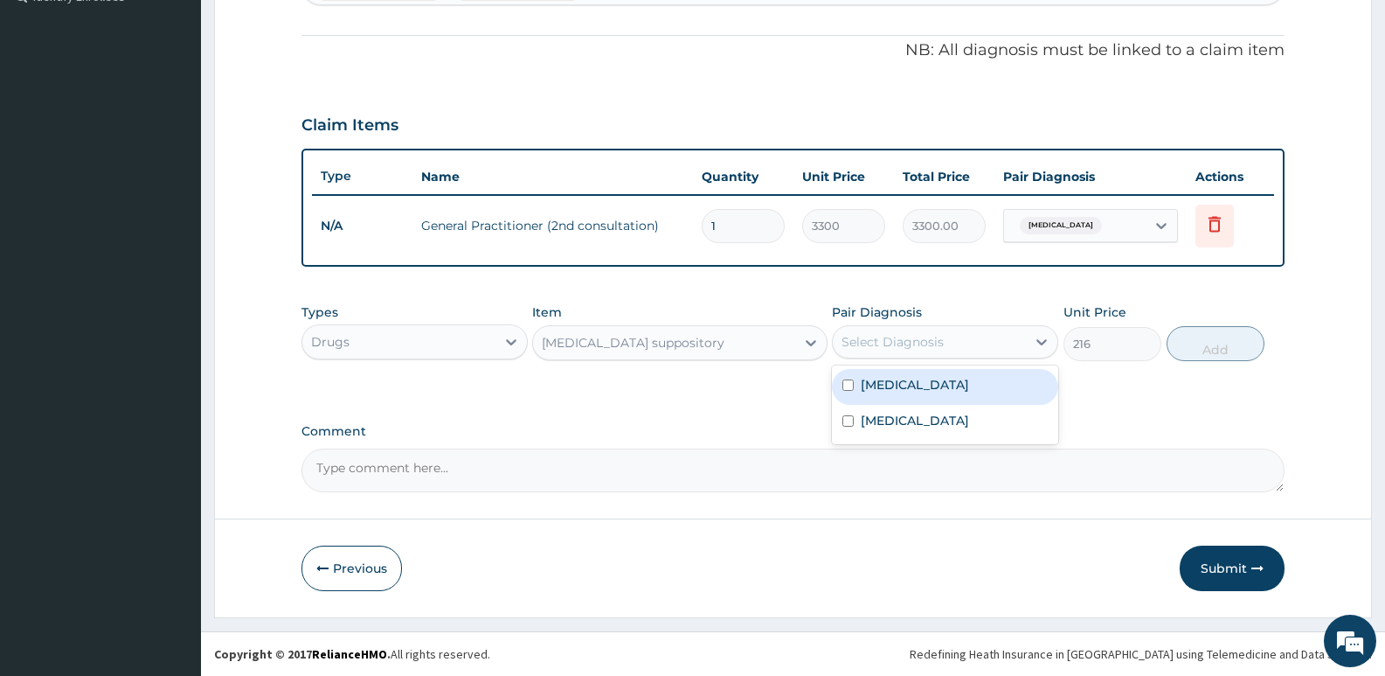 The height and width of the screenshot is (676, 1385). Describe the element at coordinates (350, 654) in the screenshot. I see `a: RelianceHMO` at that location.